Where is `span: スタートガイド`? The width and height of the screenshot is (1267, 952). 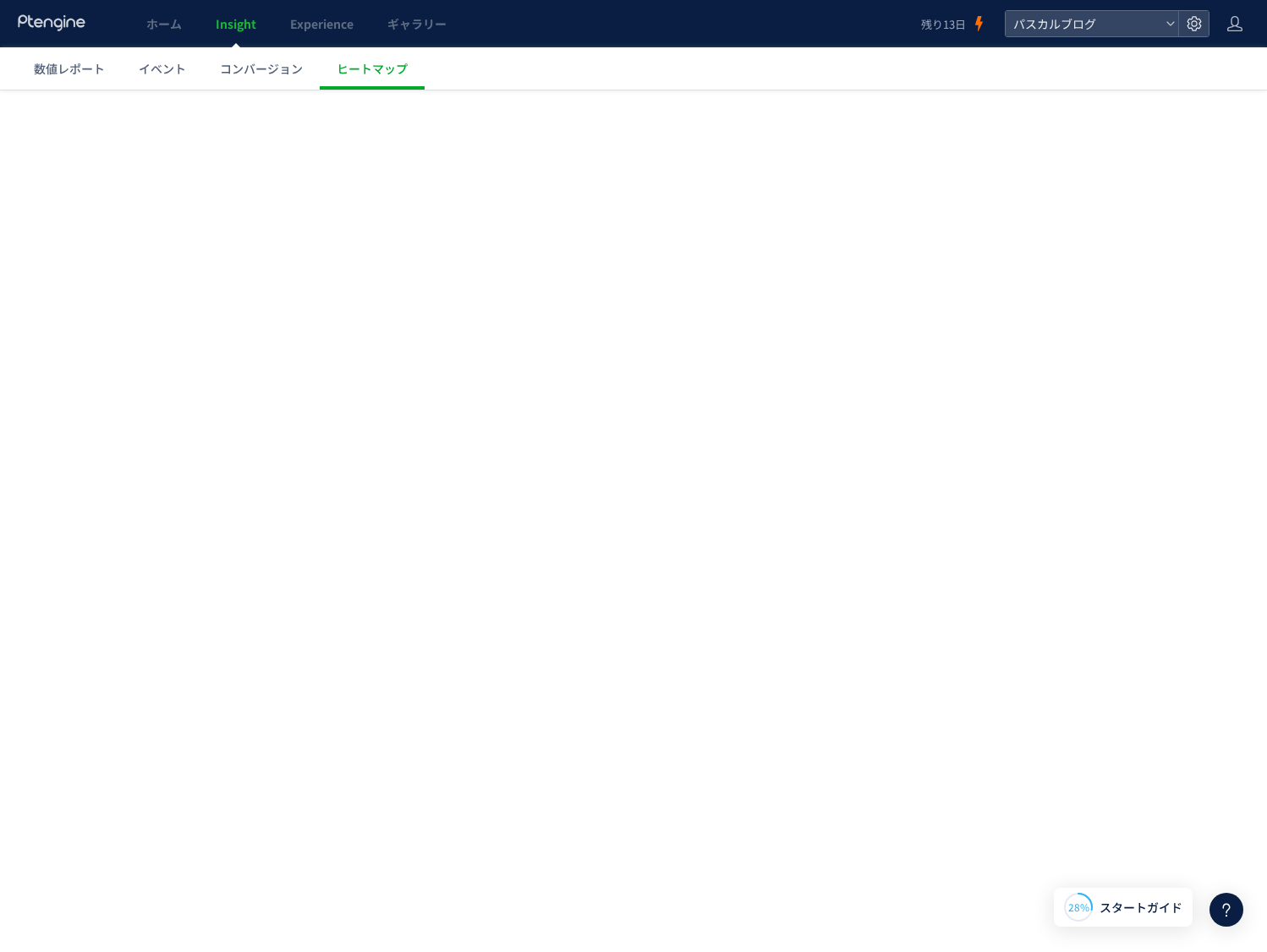
span: スタートガイド is located at coordinates (1141, 908).